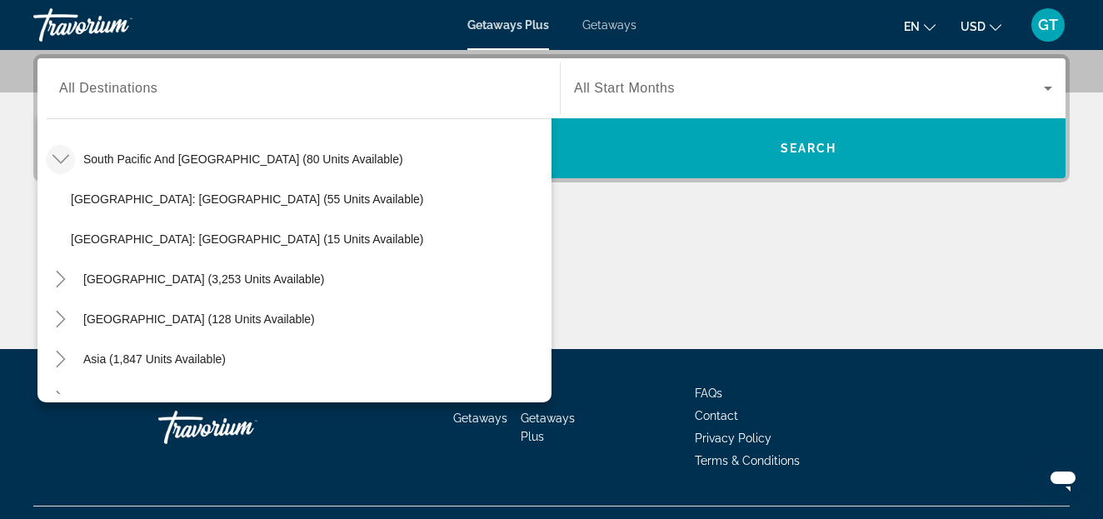  Describe the element at coordinates (624, 87) in the screenshot. I see `span: All Start Months` at that location.